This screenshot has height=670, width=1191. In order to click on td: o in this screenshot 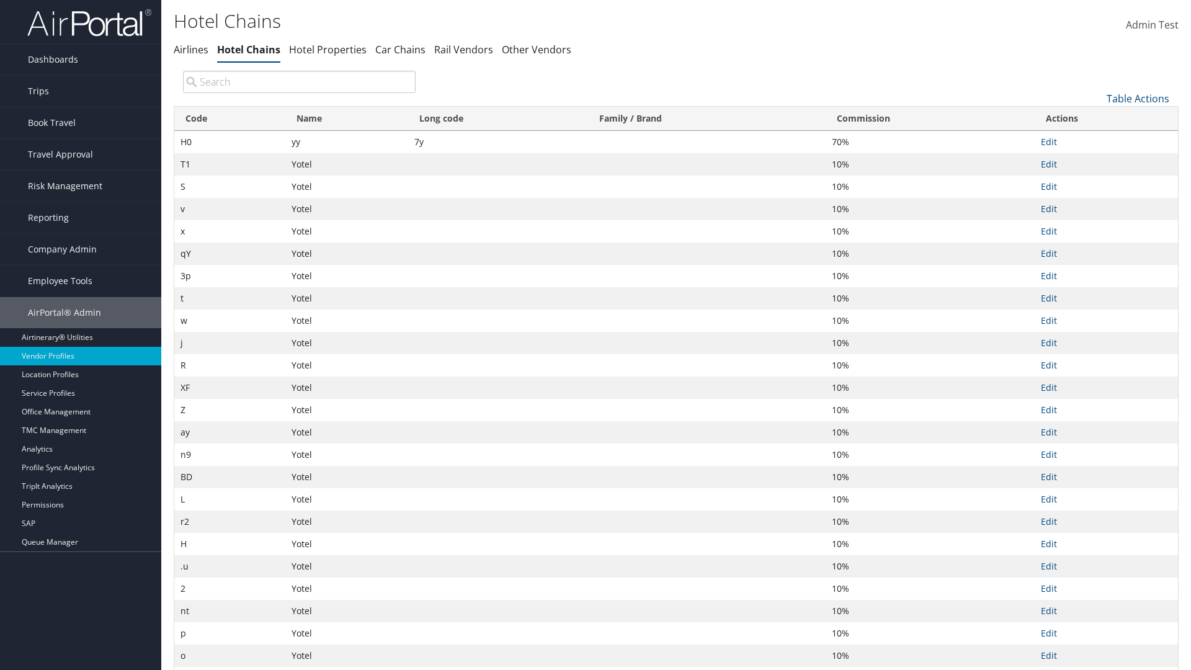, I will do `click(229, 655)`.